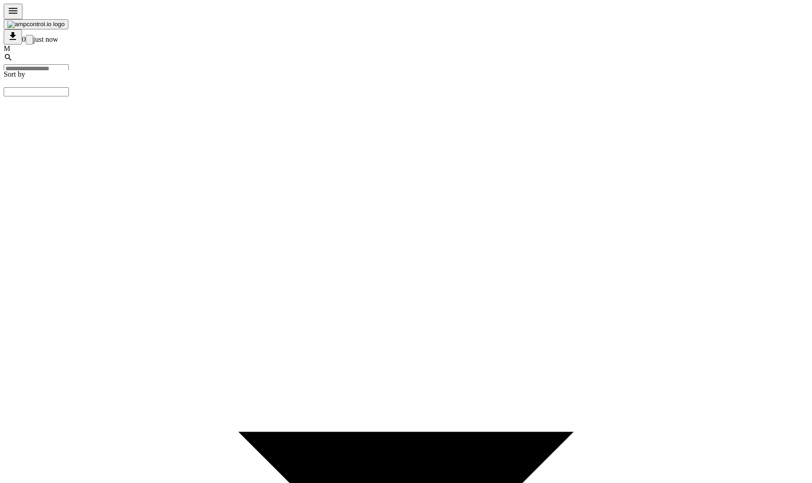 The height and width of the screenshot is (483, 812). Describe the element at coordinates (29, 39) in the screenshot. I see `button: set refresh interval` at that location.